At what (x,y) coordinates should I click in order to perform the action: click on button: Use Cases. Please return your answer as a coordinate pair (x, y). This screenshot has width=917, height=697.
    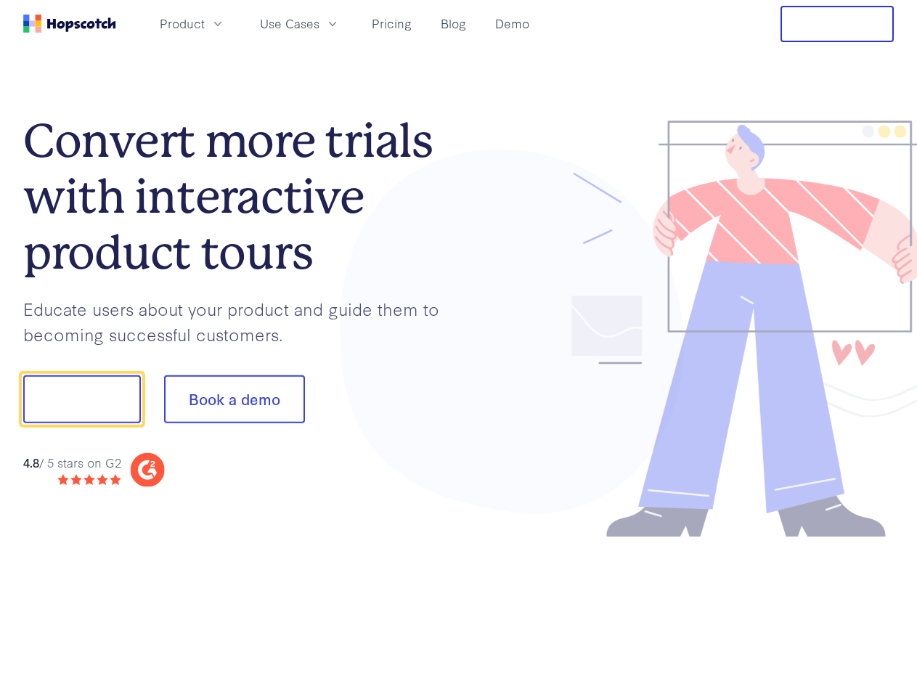
    Looking at the image, I should click on (300, 23).